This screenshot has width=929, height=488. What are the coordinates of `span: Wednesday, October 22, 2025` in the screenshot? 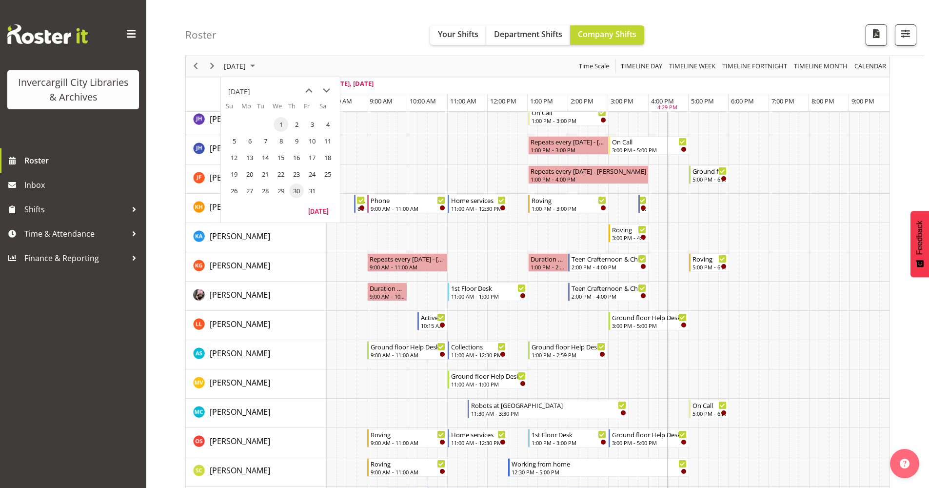 It's located at (281, 174).